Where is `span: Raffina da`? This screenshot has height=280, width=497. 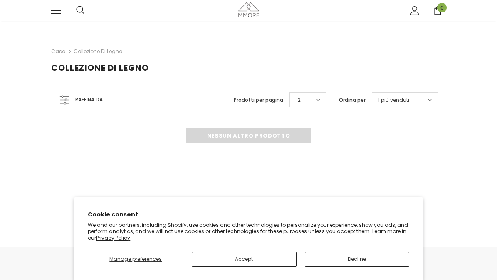
span: Raffina da is located at coordinates (89, 100).